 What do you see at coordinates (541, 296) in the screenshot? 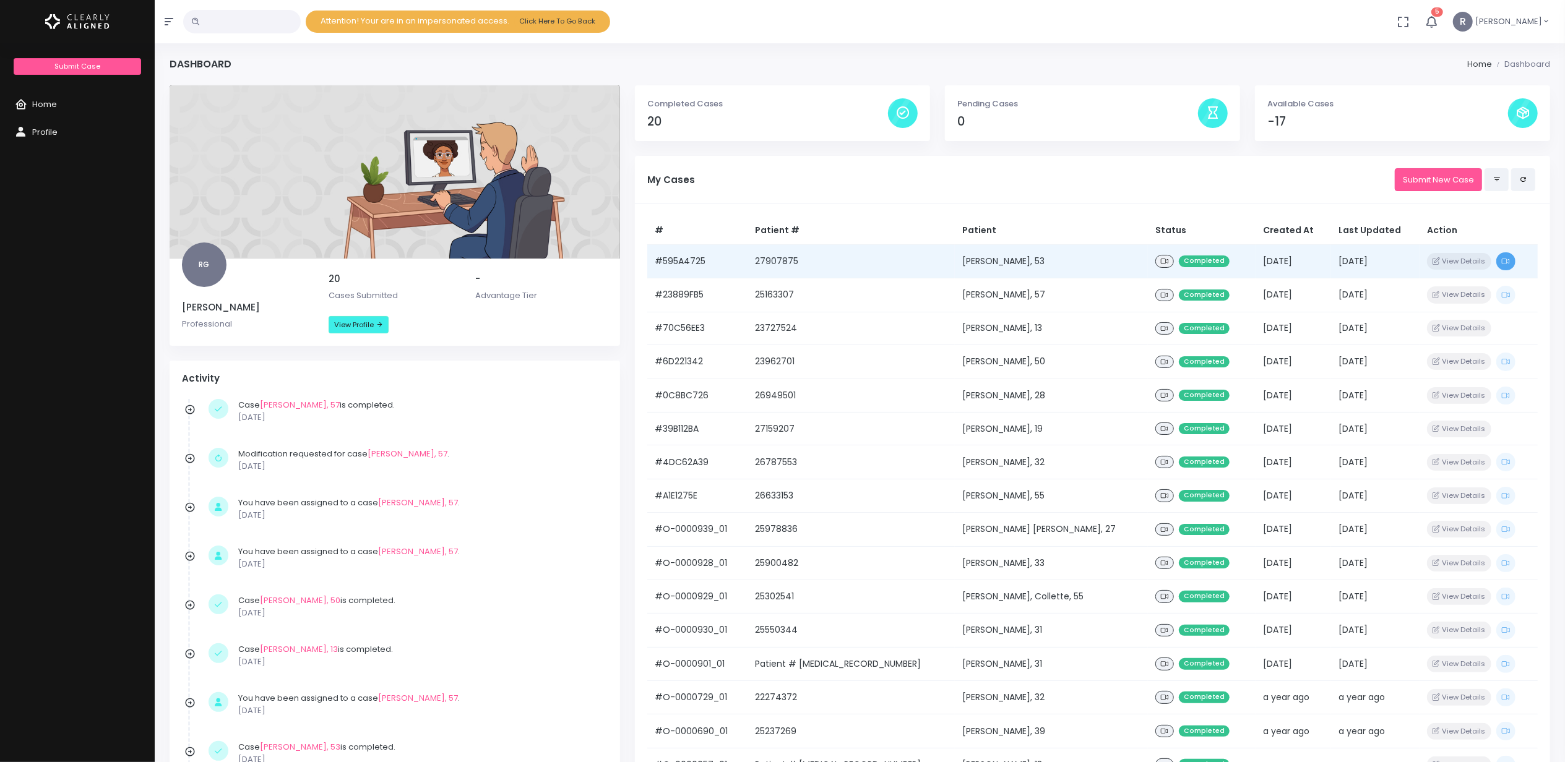
I see `p: Advantage Tier` at bounding box center [541, 296].